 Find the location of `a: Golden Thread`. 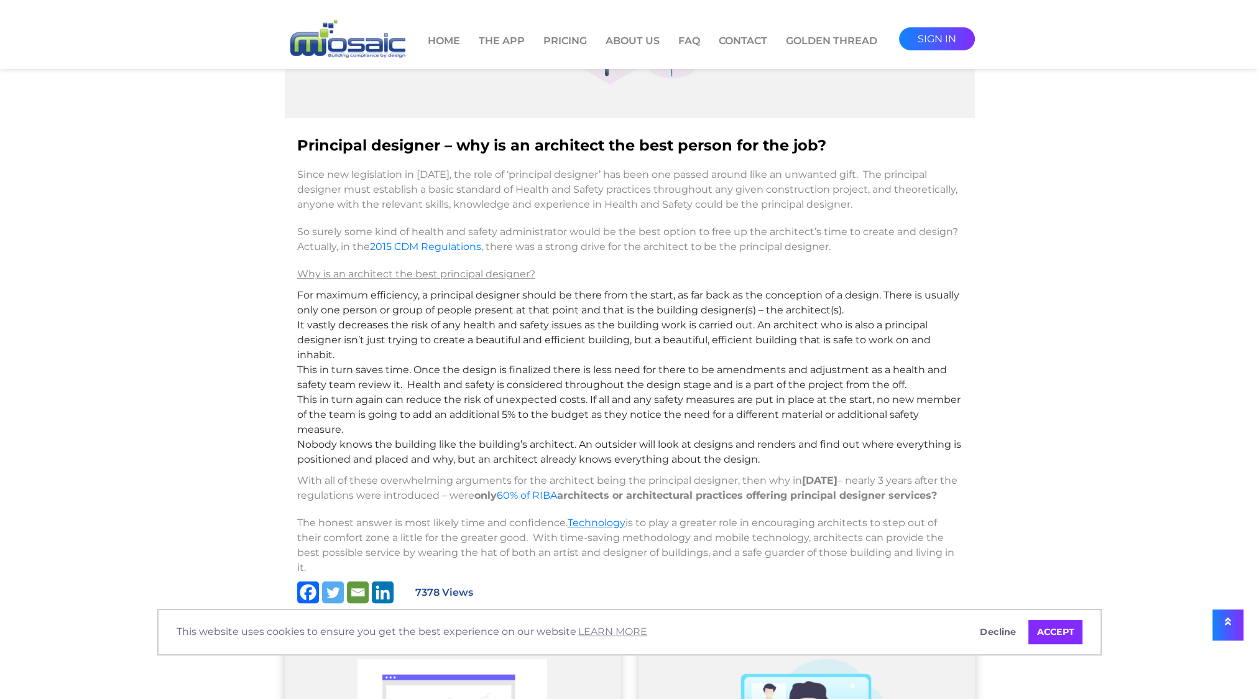

a: Golden Thread is located at coordinates (832, 51).